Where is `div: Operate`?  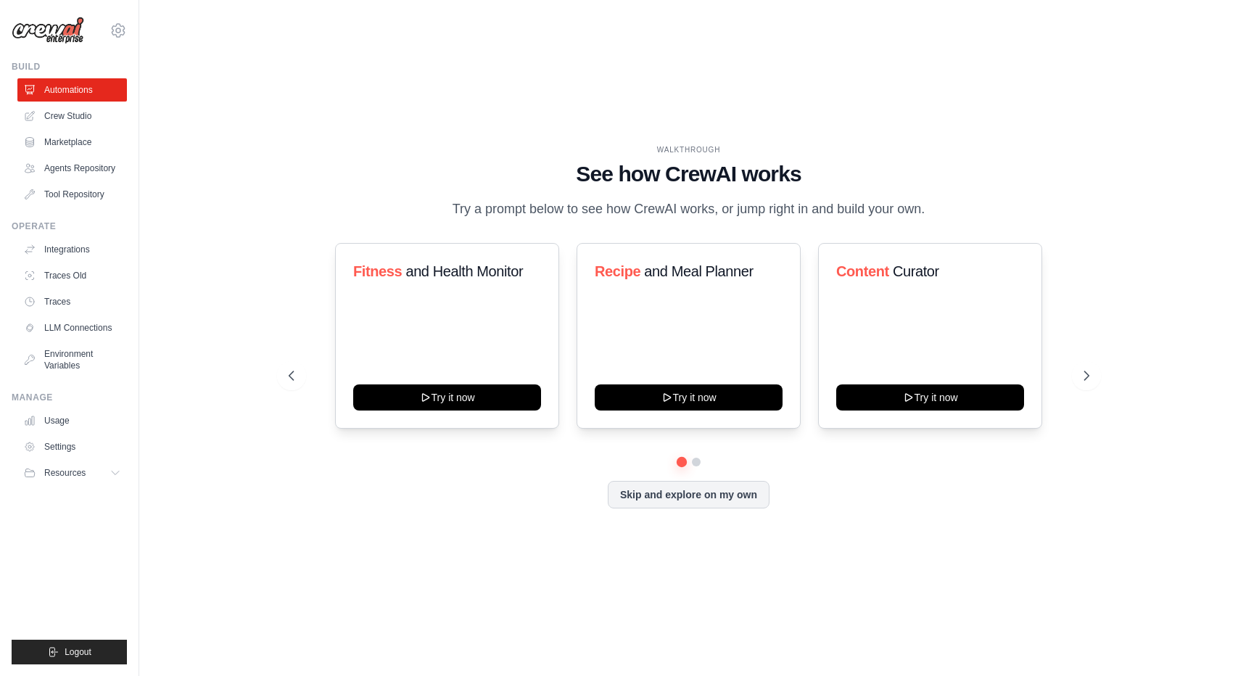
div: Operate is located at coordinates (69, 226).